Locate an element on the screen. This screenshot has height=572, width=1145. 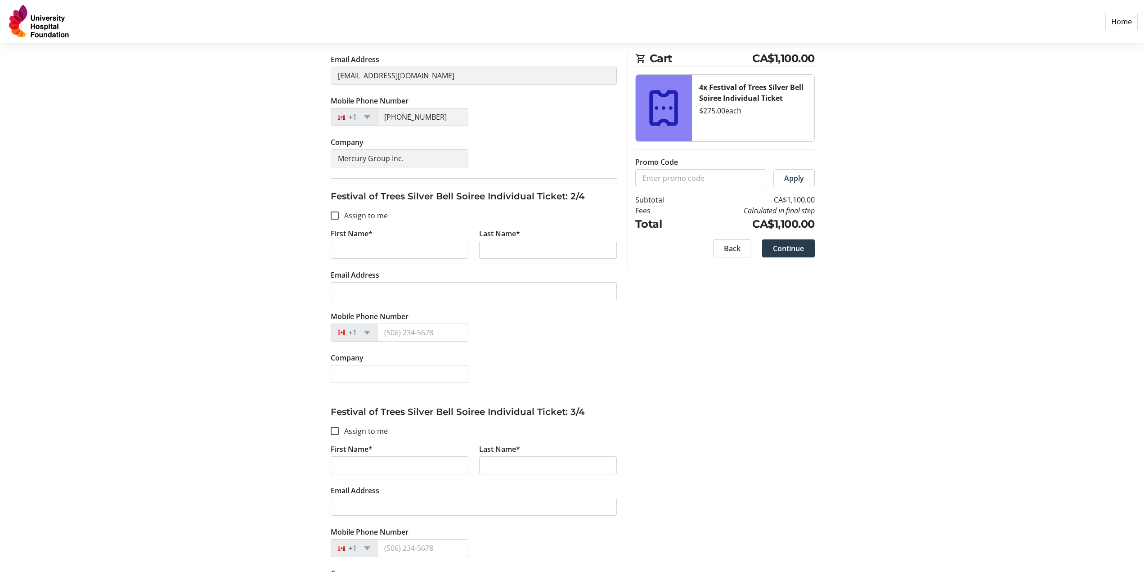
img: University Hospital Foundation's Logo is located at coordinates (39, 22).